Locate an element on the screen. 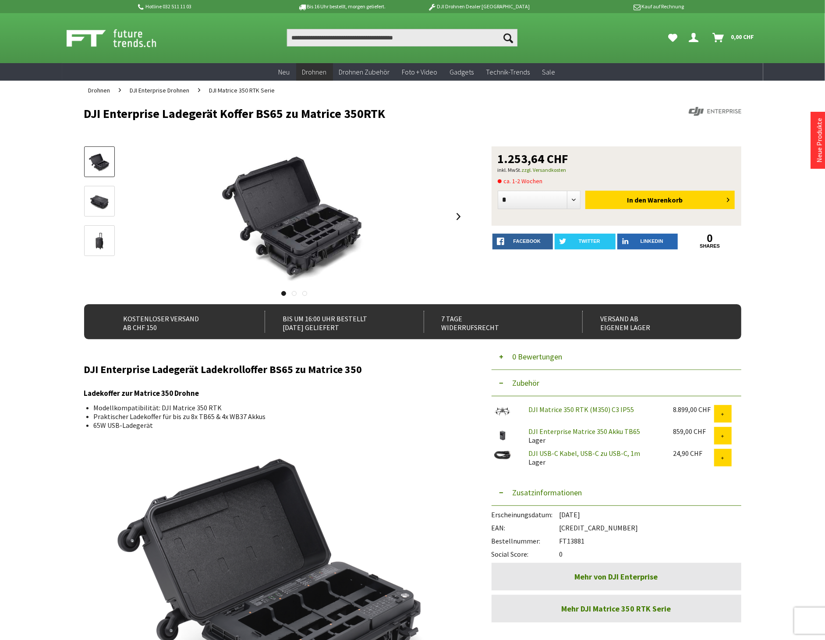 The width and height of the screenshot is (825, 640). a: Technik-Trends is located at coordinates (508, 72).